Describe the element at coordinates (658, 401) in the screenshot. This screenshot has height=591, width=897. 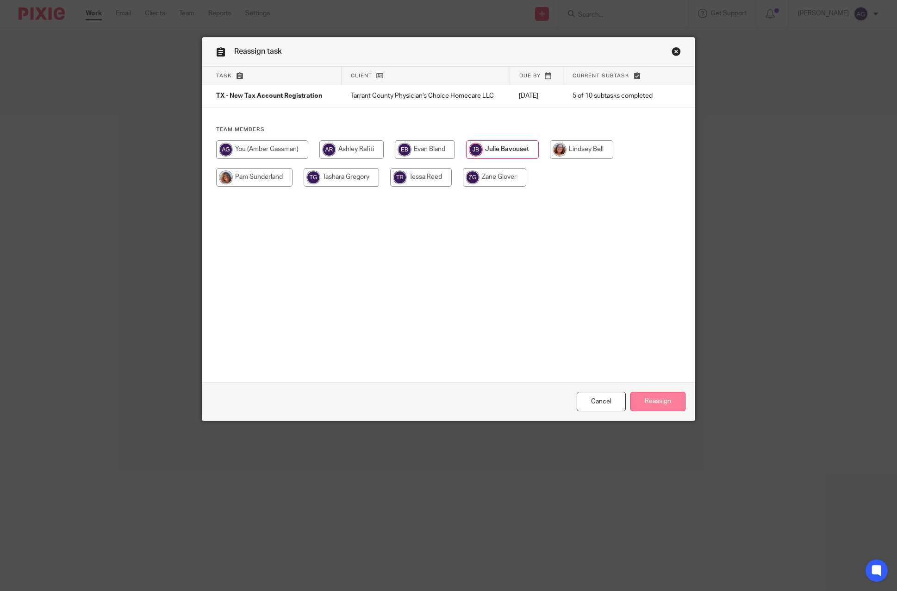
I see `input: Reassign` at that location.